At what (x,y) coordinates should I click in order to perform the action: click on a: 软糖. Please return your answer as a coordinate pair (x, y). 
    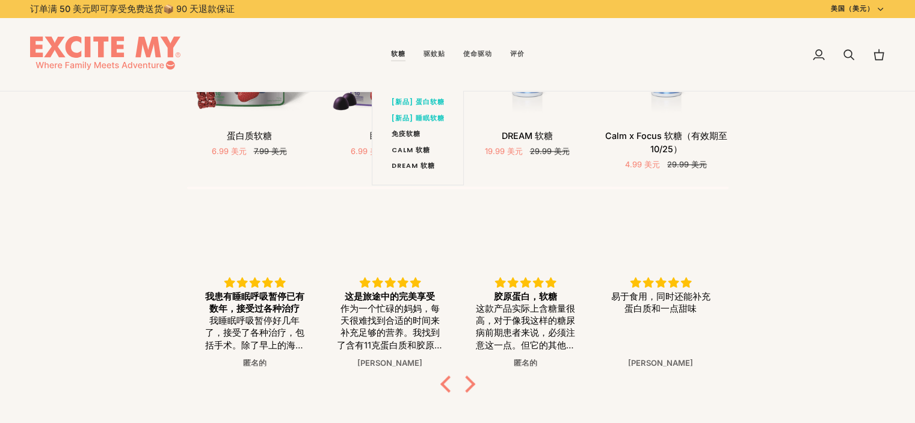
    Looking at the image, I should click on (398, 55).